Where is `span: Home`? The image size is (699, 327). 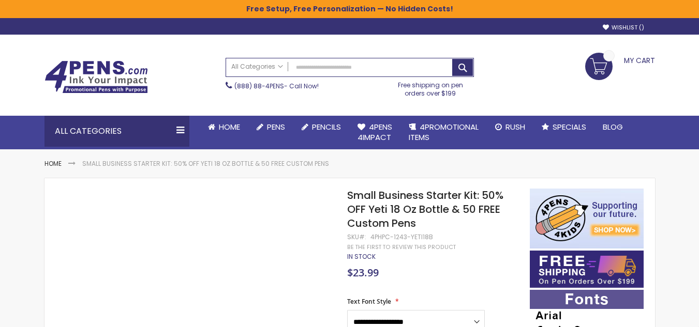 span: Home is located at coordinates (229, 127).